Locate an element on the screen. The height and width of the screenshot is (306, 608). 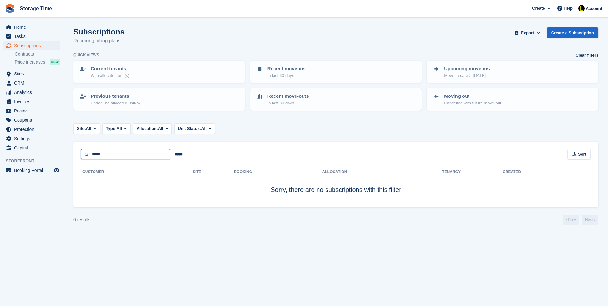
span: Storefront is located at coordinates (34, 161).